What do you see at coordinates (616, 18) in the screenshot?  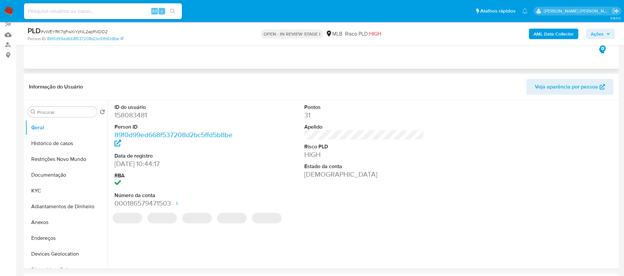 I see `span: 3.163.0` at bounding box center [616, 18].